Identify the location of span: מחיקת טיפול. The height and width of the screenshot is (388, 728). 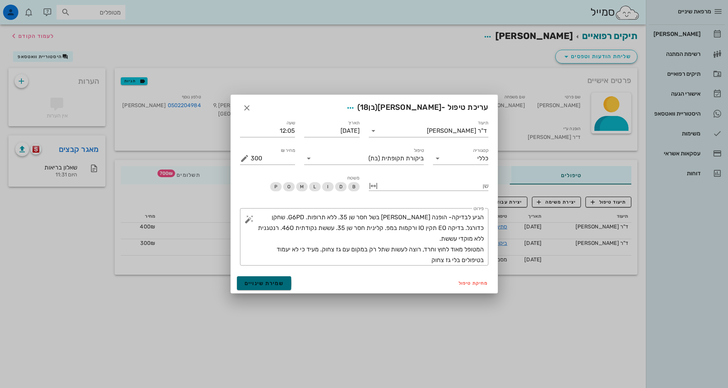
(474, 283).